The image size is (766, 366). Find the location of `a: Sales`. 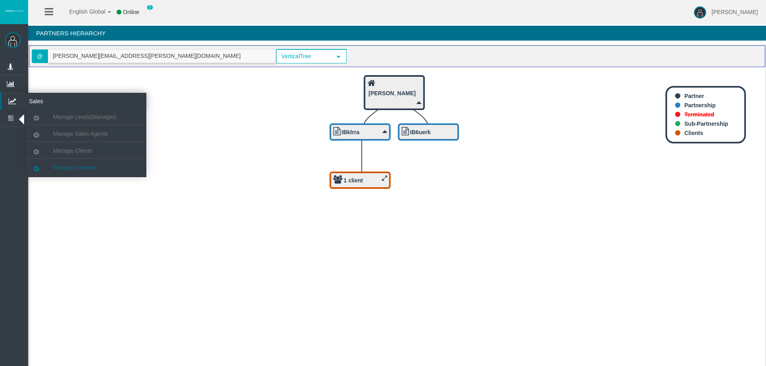

a: Sales is located at coordinates (74, 101).